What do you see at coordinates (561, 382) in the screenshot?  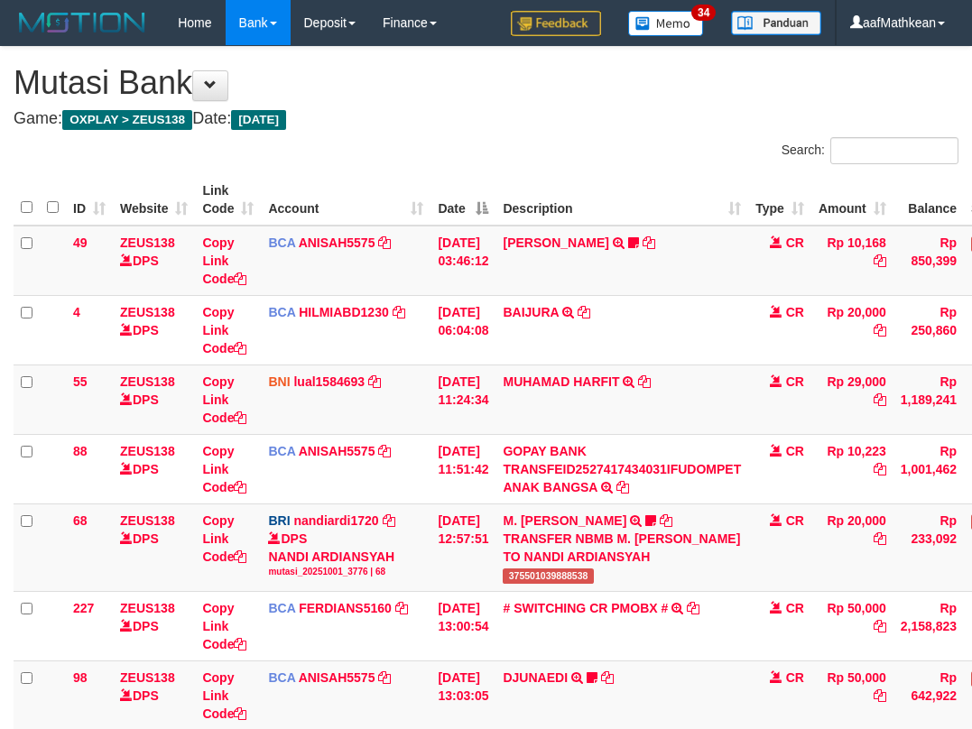 I see `a: MUHAMAD HARFIT` at bounding box center [561, 382].